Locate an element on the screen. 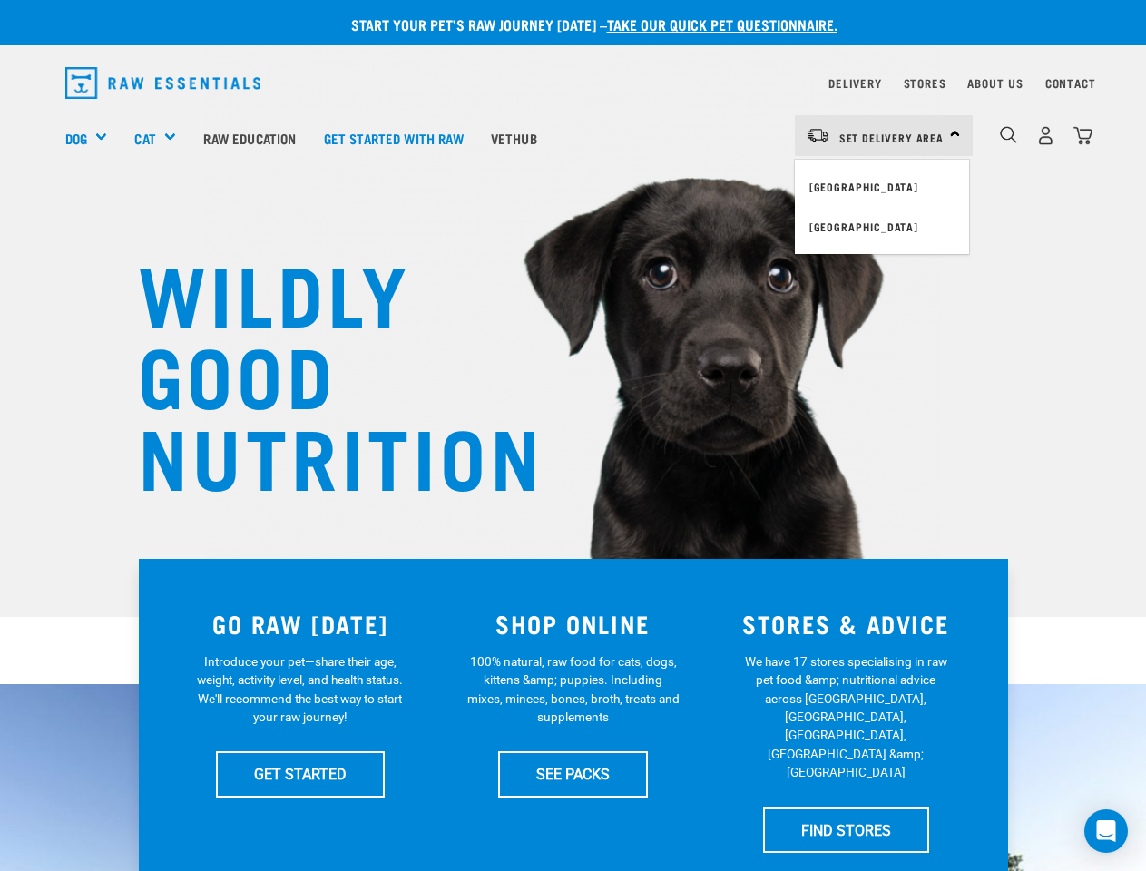  img: Raw Essentials Logo is located at coordinates (163, 83).